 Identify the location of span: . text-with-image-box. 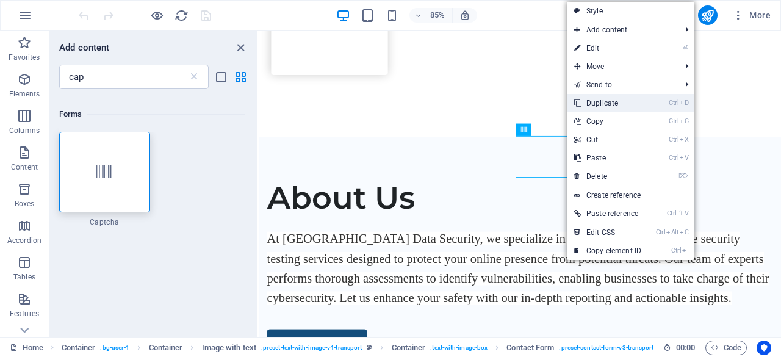
(459, 348).